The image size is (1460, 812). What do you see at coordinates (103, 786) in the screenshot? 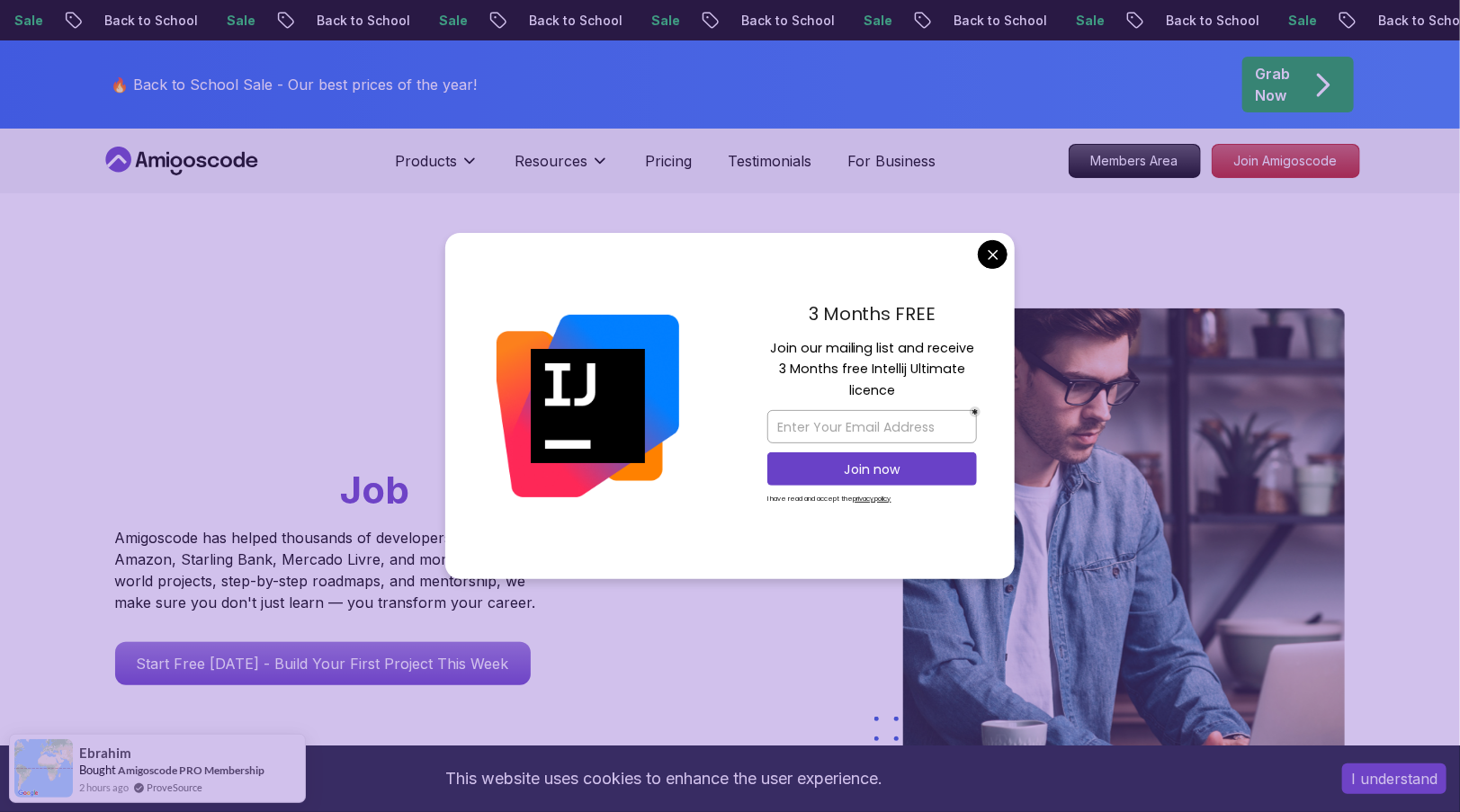
I see `span: 2 hours ago` at bounding box center [103, 786].